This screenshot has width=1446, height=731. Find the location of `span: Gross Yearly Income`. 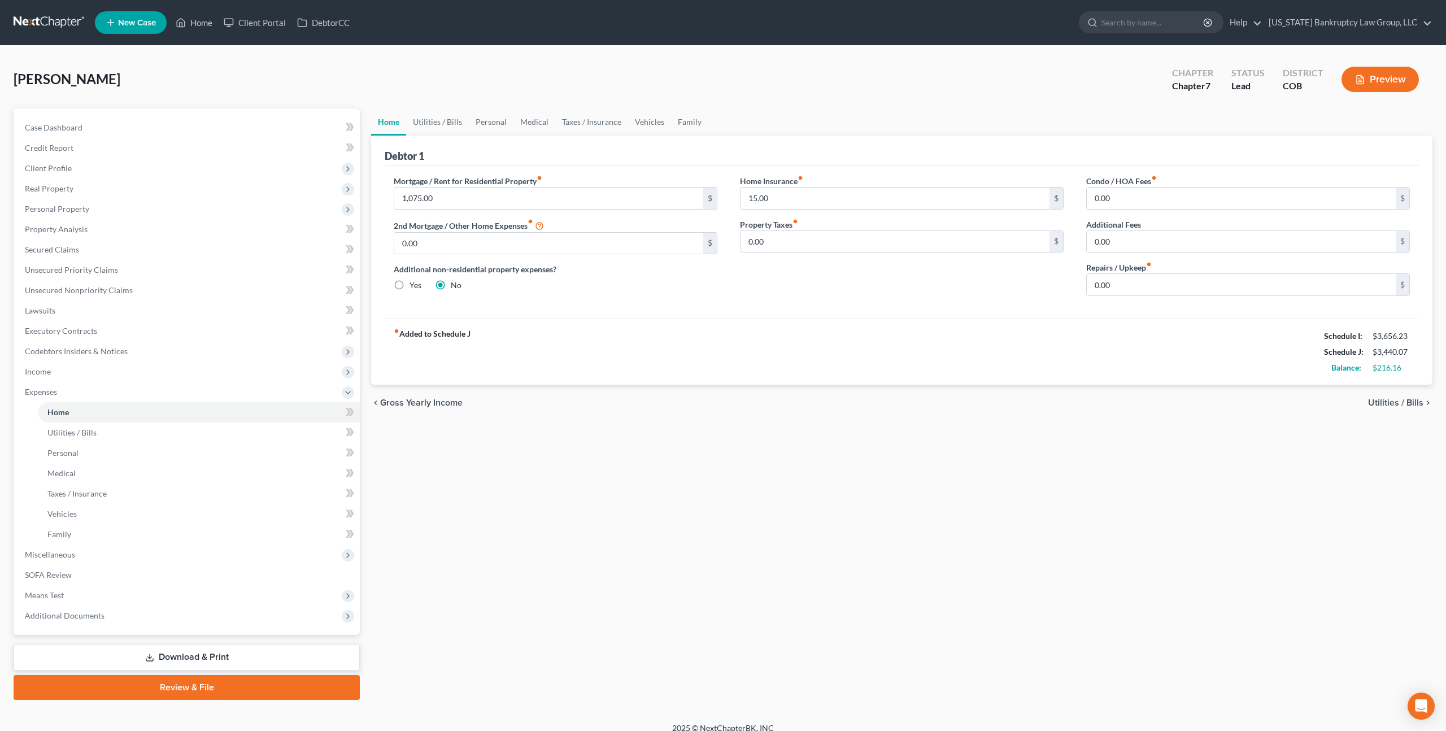

span: Gross Yearly Income is located at coordinates (421, 403).